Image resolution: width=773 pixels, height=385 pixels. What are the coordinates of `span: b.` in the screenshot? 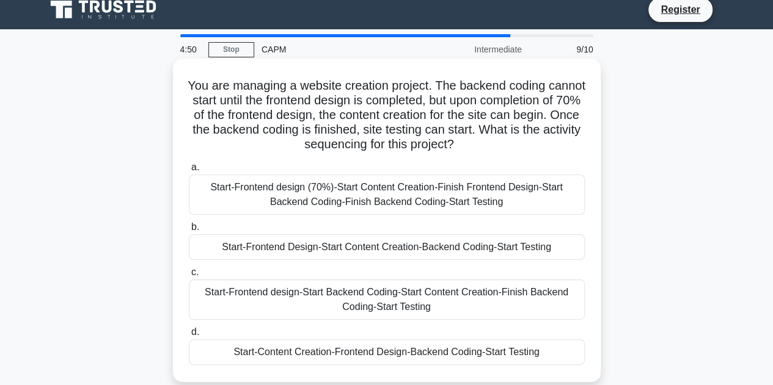 It's located at (195, 227).